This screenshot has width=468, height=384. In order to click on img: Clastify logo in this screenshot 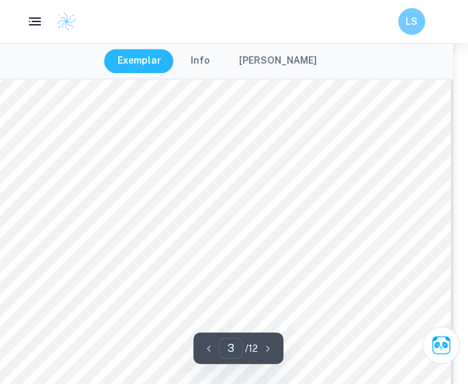, I will do `click(66, 21)`.